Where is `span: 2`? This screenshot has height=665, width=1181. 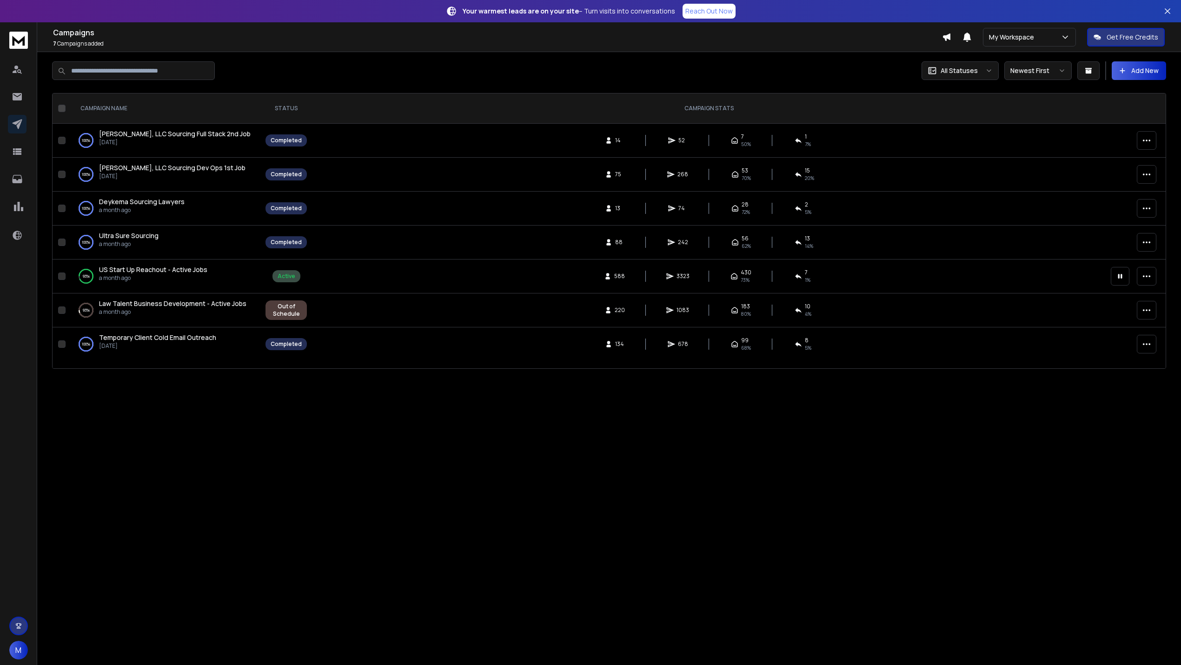 span: 2 is located at coordinates (806, 205).